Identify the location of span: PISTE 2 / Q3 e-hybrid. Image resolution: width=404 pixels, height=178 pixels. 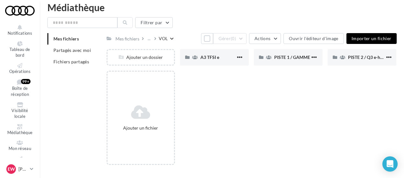
(369, 57).